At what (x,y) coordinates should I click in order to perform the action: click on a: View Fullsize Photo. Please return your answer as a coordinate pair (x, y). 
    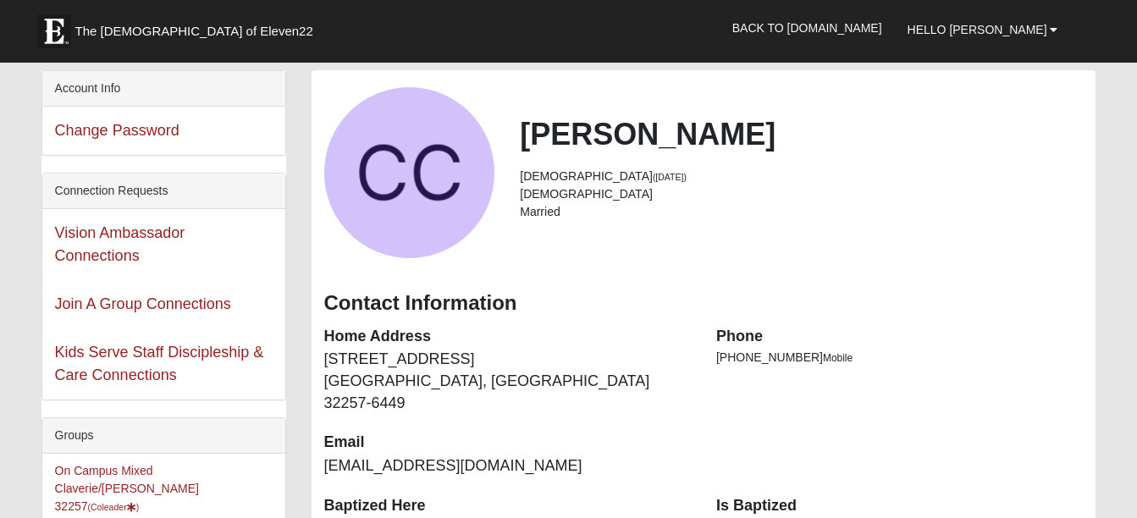
    Looking at the image, I should click on (410, 173).